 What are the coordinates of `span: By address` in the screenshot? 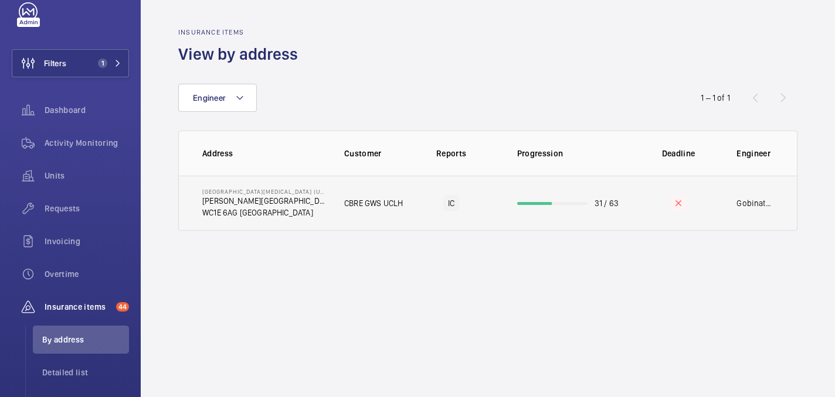 It's located at (86, 340).